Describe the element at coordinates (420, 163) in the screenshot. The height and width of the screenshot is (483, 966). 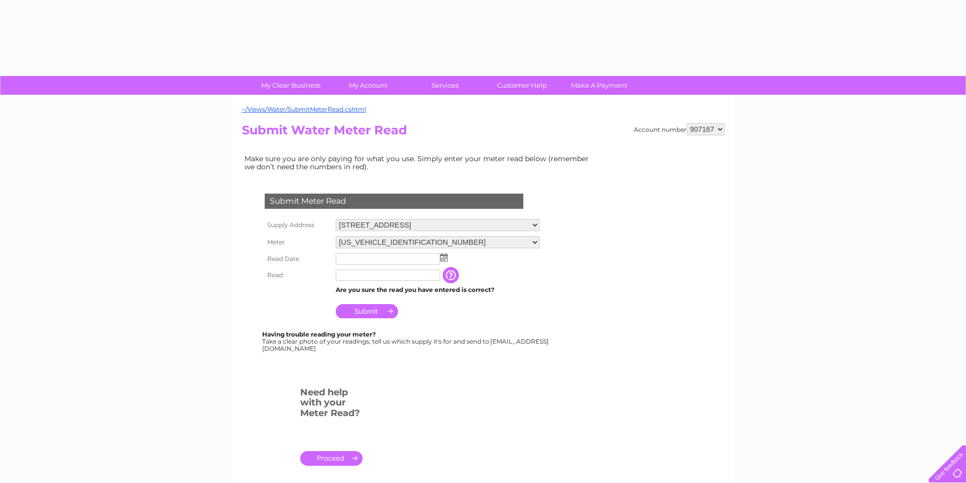
I see `td: Make sure you are only paying for what you use. Simply enter your meter read below (remember we d...` at that location.